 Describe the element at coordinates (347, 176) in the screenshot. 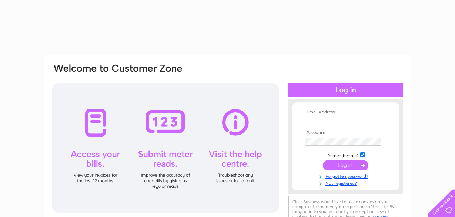

I see `a: Forgotten password?` at that location.